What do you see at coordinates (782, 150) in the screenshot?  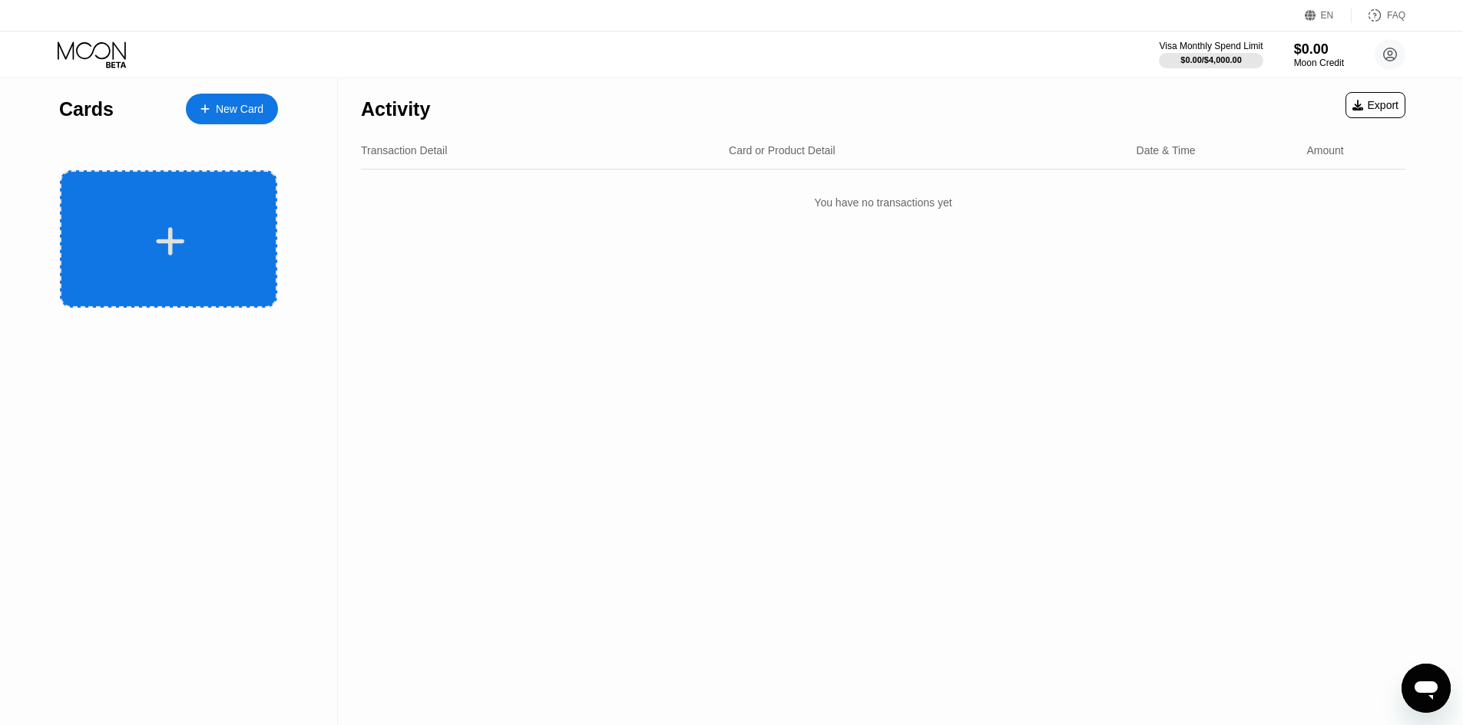 I see `div: Card or Product Detail` at bounding box center [782, 150].